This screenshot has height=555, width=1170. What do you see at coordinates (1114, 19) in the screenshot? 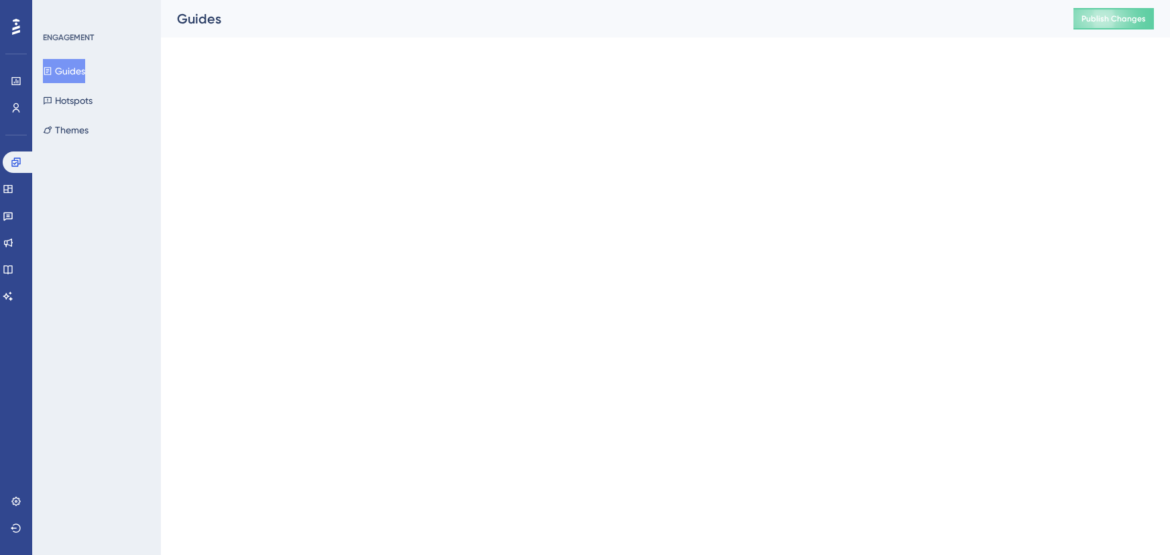
I see `span: Publish Changes` at bounding box center [1114, 19].